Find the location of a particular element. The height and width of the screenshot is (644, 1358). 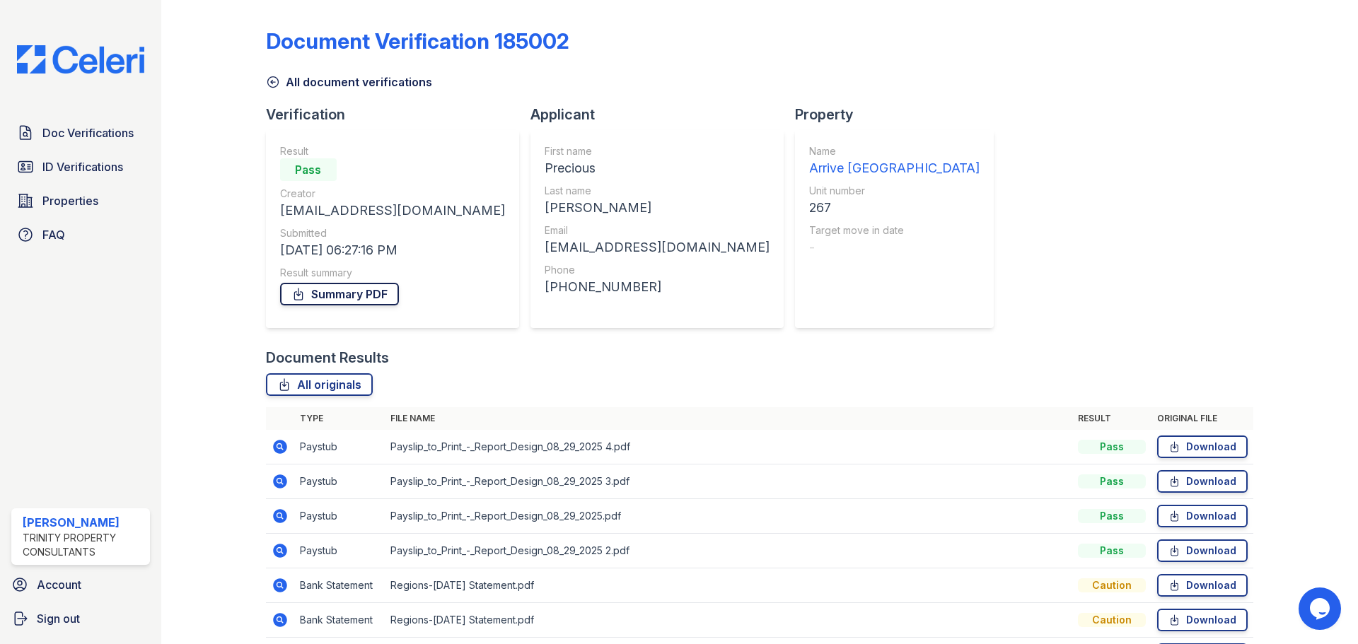

td: Payslip_to_Print_-_Report_Design_08_29_2025.pdf is located at coordinates (728, 516).